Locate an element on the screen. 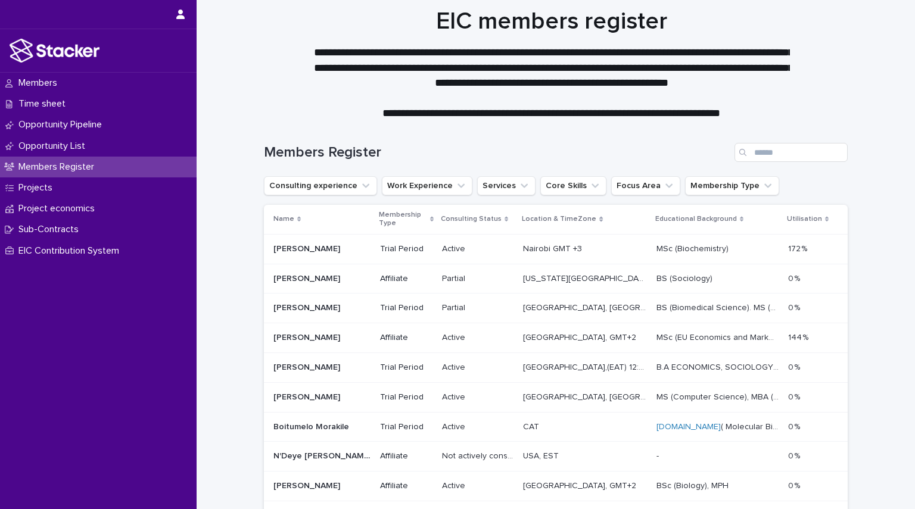 The image size is (915, 509). p: 144 % is located at coordinates (800, 337).